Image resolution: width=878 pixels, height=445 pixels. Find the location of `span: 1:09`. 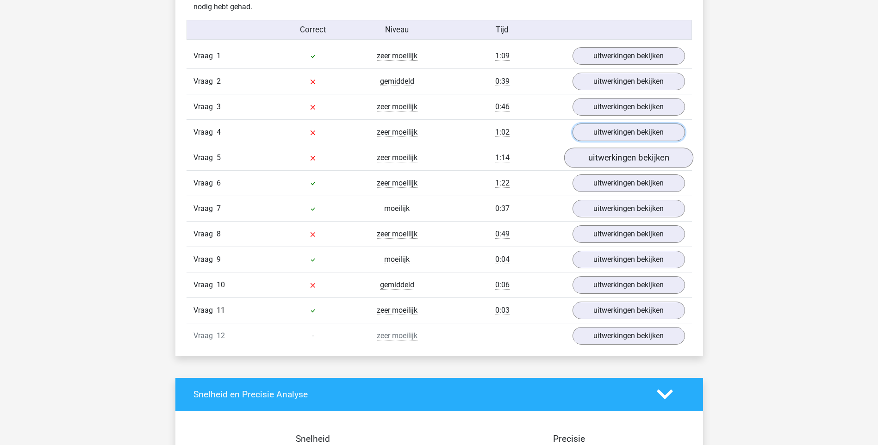

span: 1:09 is located at coordinates (502, 56).